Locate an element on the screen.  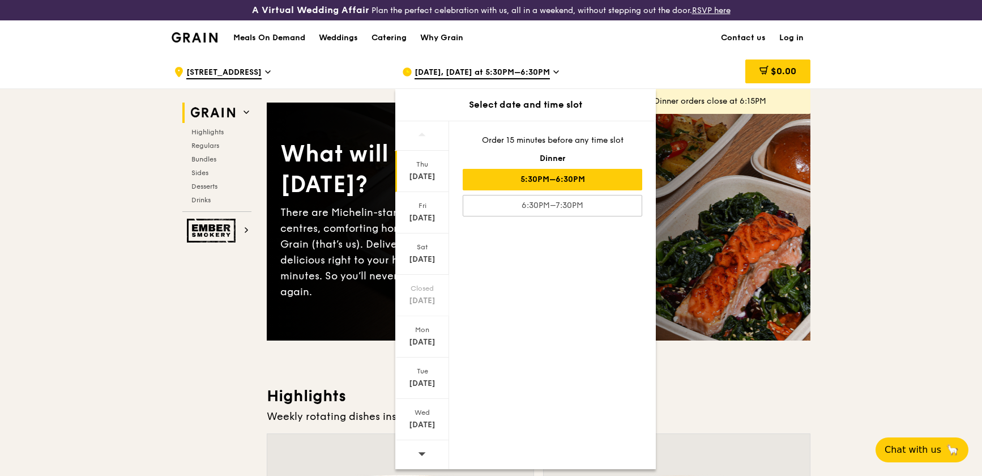
span: Sides is located at coordinates (200, 173).